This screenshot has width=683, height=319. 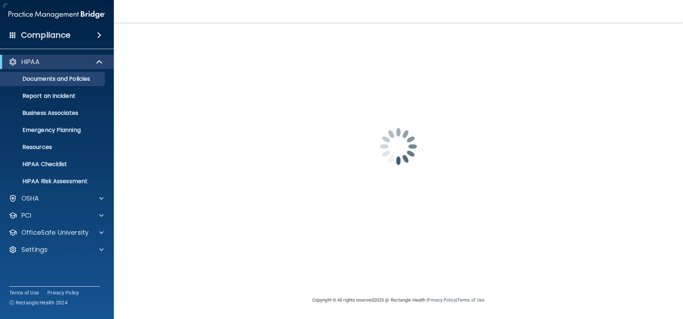 What do you see at coordinates (35, 250) in the screenshot?
I see `p: Settings` at bounding box center [35, 250].